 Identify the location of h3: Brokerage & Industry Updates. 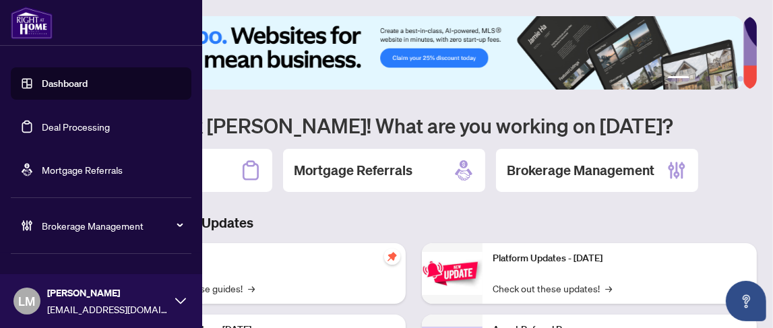
(413, 223).